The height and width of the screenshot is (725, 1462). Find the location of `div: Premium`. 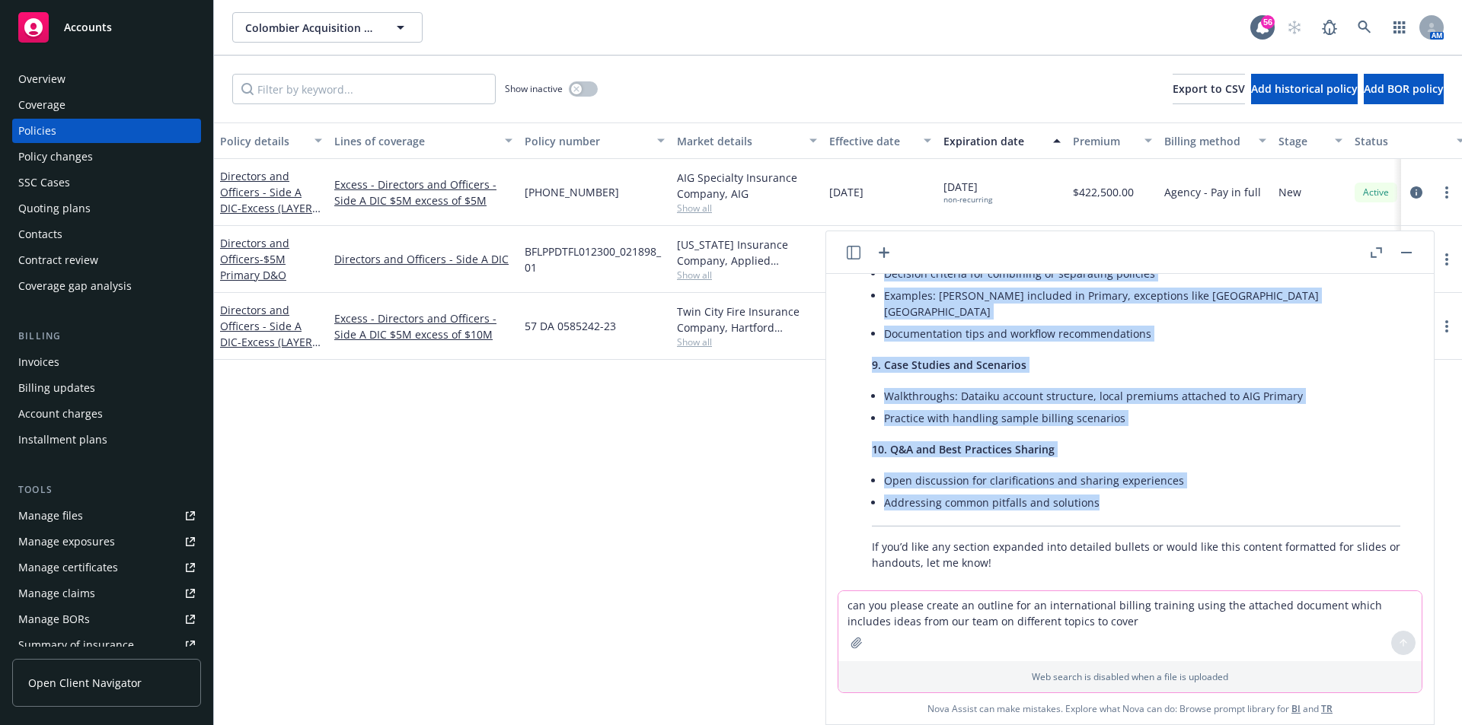

div: Premium is located at coordinates (1104, 141).